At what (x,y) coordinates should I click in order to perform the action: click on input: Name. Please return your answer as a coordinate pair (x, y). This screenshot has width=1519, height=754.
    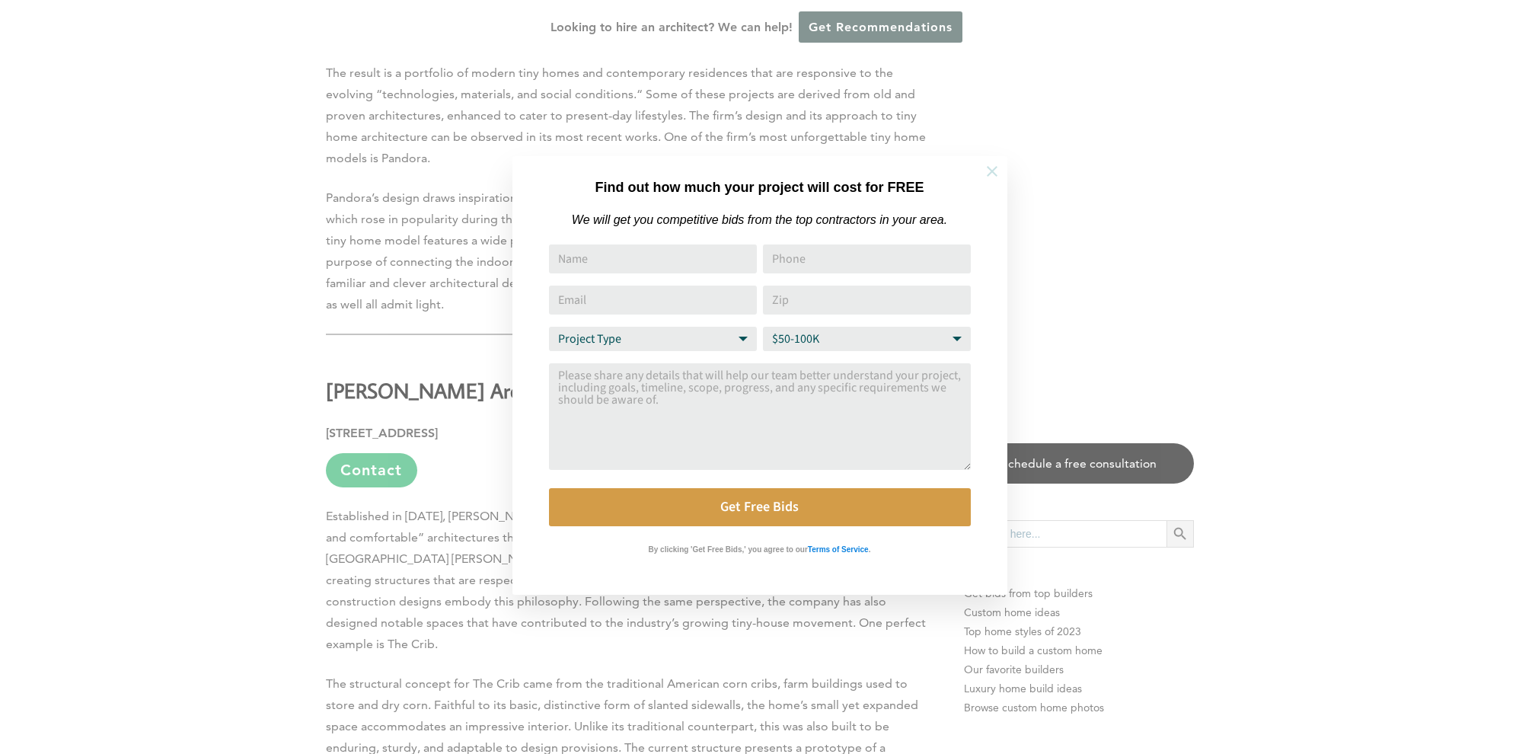
    Looking at the image, I should click on (652, 259).